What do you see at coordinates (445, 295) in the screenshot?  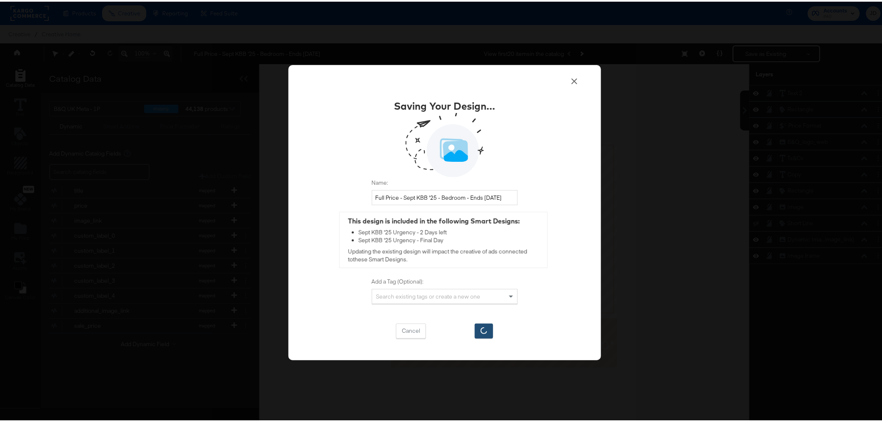 I see `div: Search existing tags or create a new one` at bounding box center [445, 295].